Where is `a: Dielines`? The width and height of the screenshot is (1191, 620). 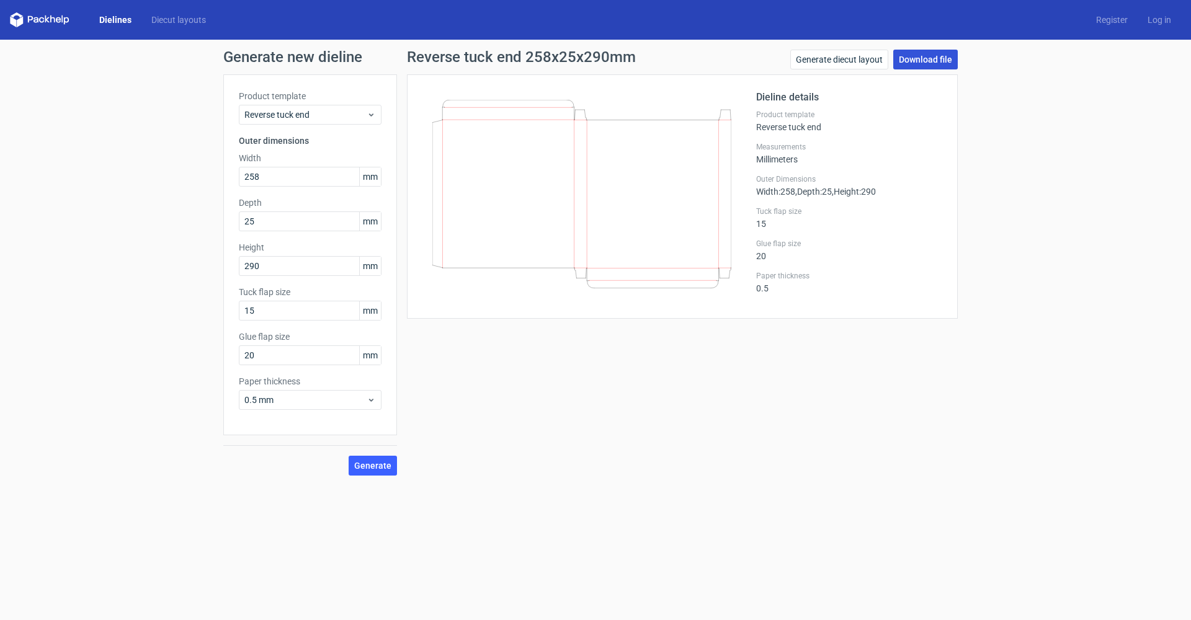 a: Dielines is located at coordinates (115, 20).